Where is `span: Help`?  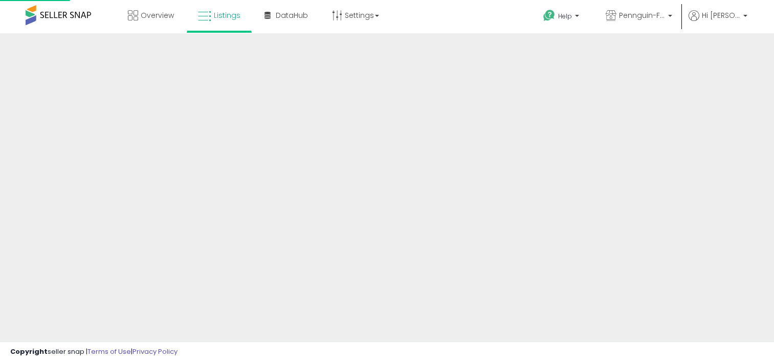
span: Help is located at coordinates (565, 16).